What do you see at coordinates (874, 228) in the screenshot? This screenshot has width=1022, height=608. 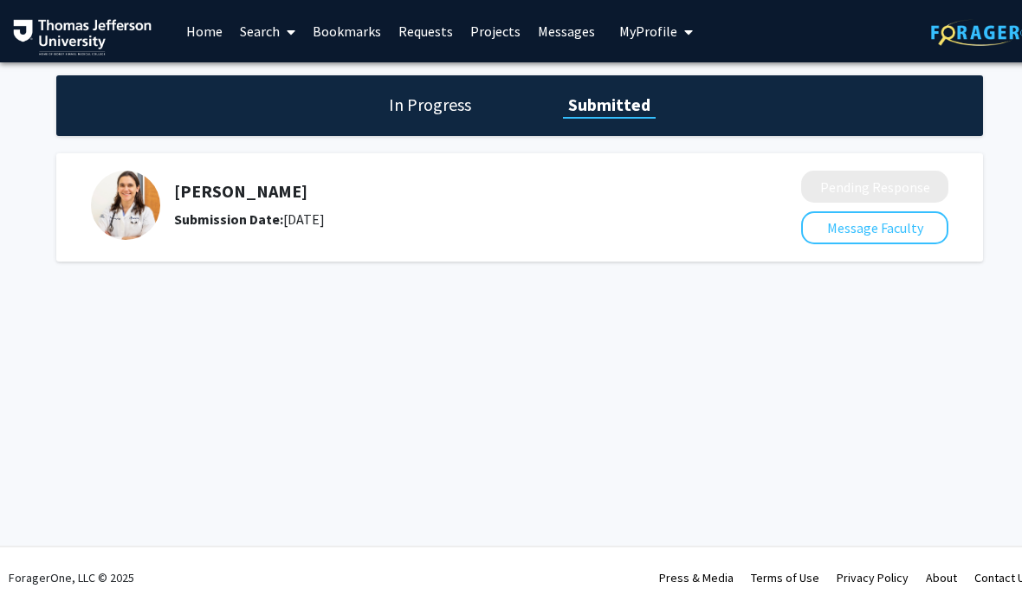 I see `button: Message Faculty` at bounding box center [874, 228].